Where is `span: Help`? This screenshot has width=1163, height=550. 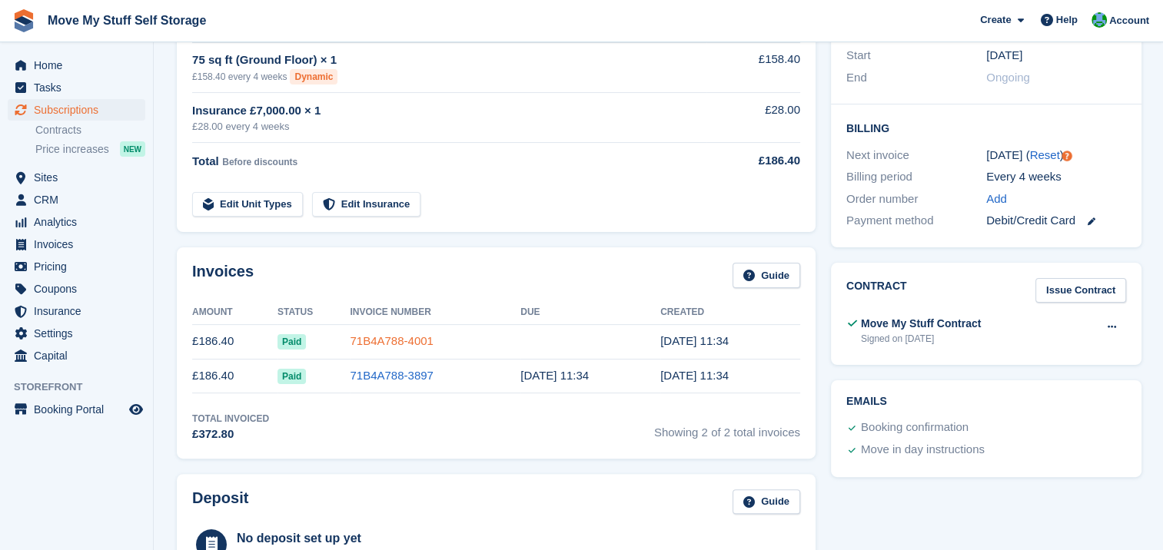
span: Help is located at coordinates (1067, 20).